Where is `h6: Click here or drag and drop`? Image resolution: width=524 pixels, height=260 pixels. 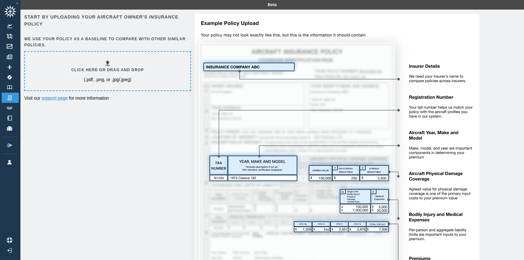
h6: Click here or drag and drop is located at coordinates (107, 70).